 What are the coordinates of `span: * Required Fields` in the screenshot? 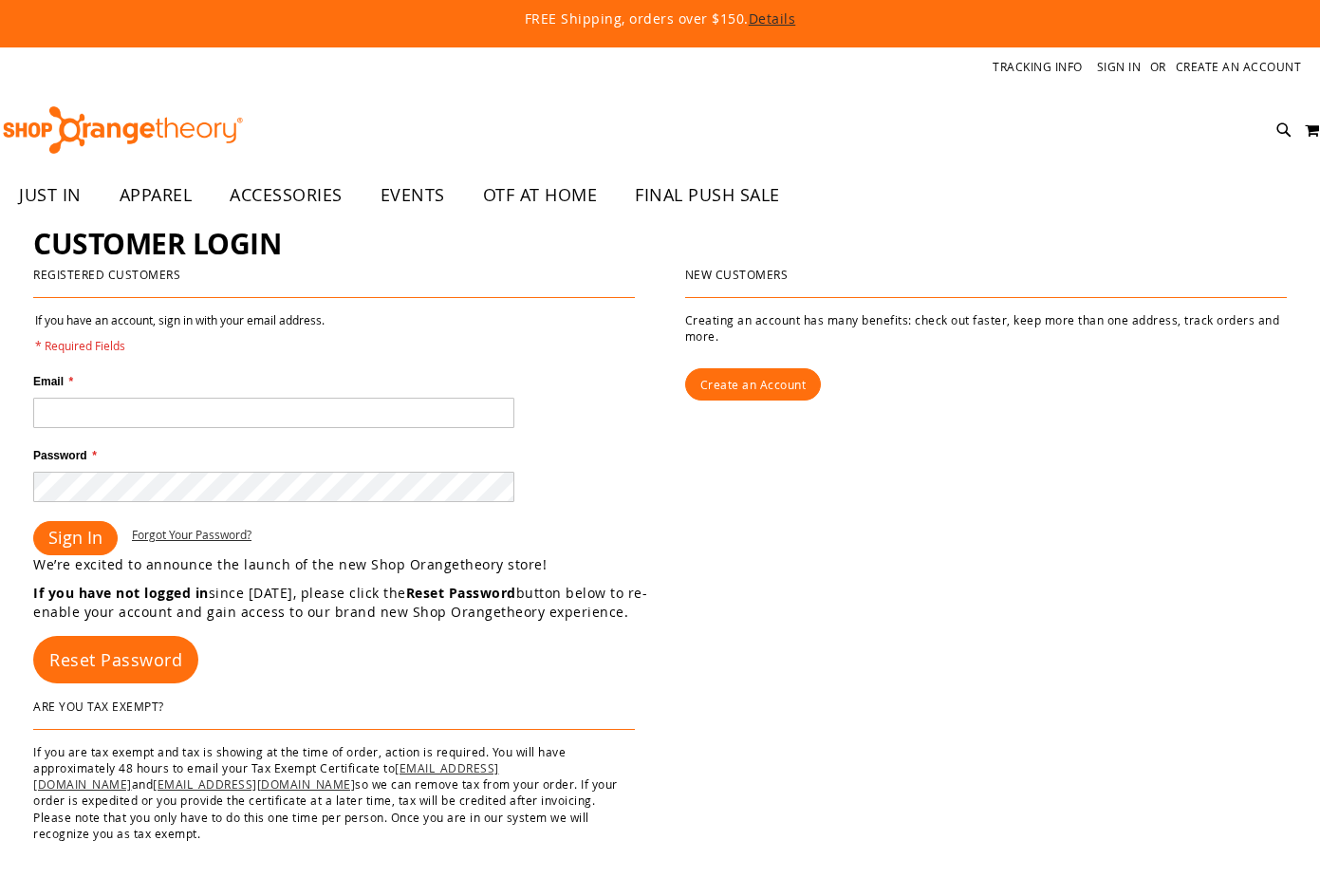 It's located at (179, 346).